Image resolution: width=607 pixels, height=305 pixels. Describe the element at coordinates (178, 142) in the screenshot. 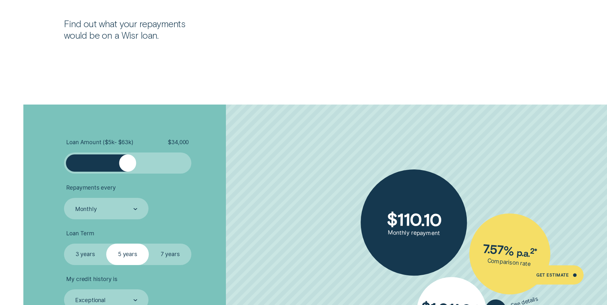

I see `span: $ 34,000` at that location.